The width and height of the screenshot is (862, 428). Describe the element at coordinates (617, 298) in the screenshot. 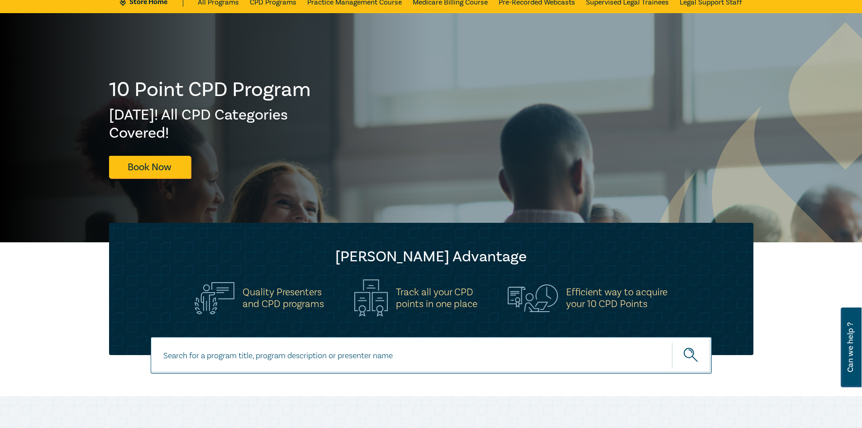

I see `h5: Efficient way to acquire your 10 CPD Points` at that location.